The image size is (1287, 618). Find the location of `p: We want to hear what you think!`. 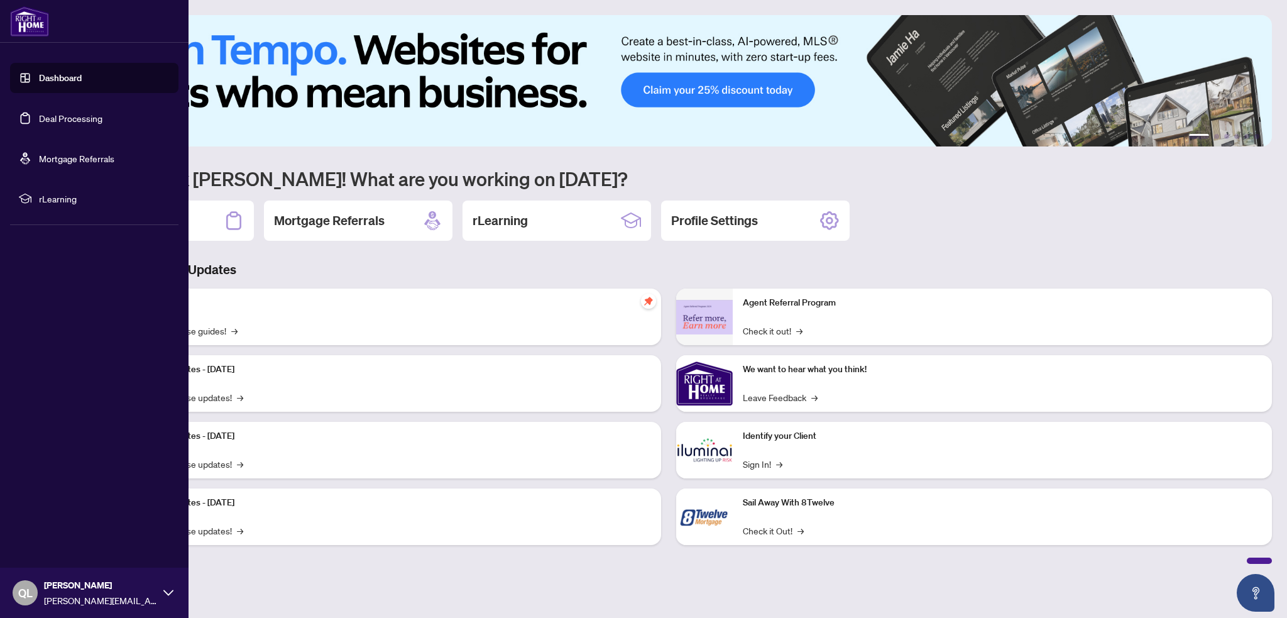

p: We want to hear what you think! is located at coordinates (1003, 370).